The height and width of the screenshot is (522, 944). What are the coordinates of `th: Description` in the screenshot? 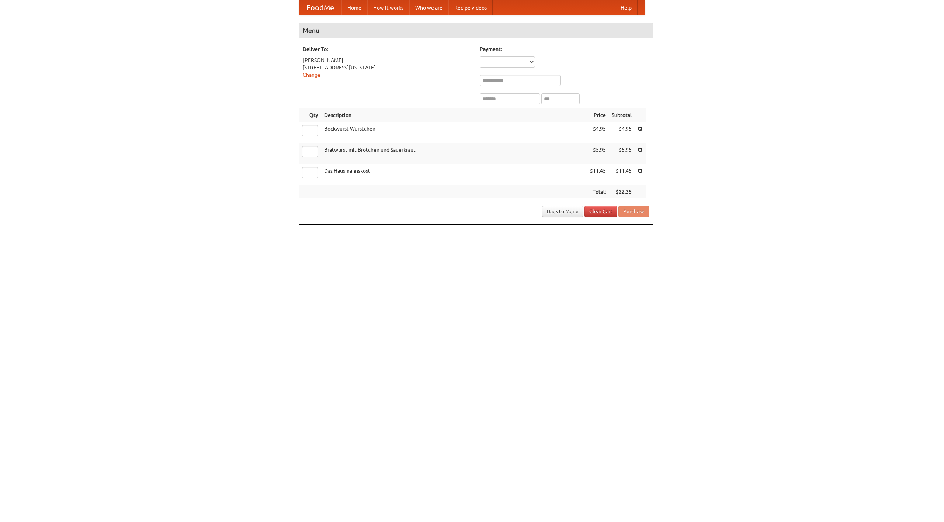 It's located at (454, 115).